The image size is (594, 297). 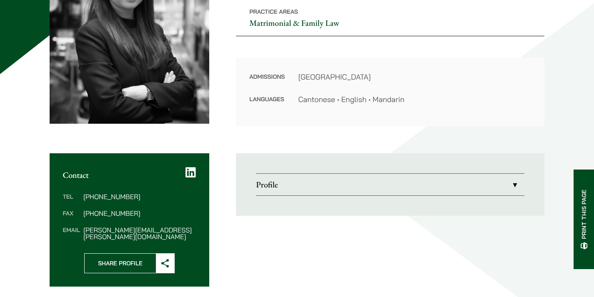 What do you see at coordinates (267, 83) in the screenshot?
I see `dt: Admissions` at bounding box center [267, 83].